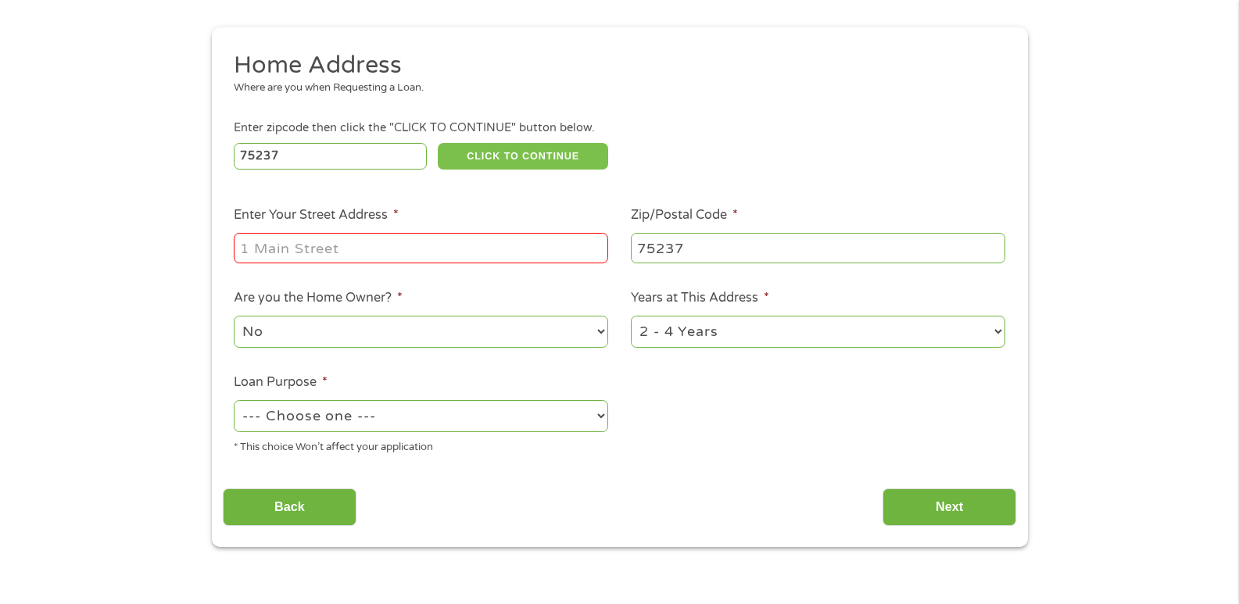 The image size is (1239, 604). What do you see at coordinates (318, 298) in the screenshot?
I see `label: Are you the Home Owner?` at bounding box center [318, 298].